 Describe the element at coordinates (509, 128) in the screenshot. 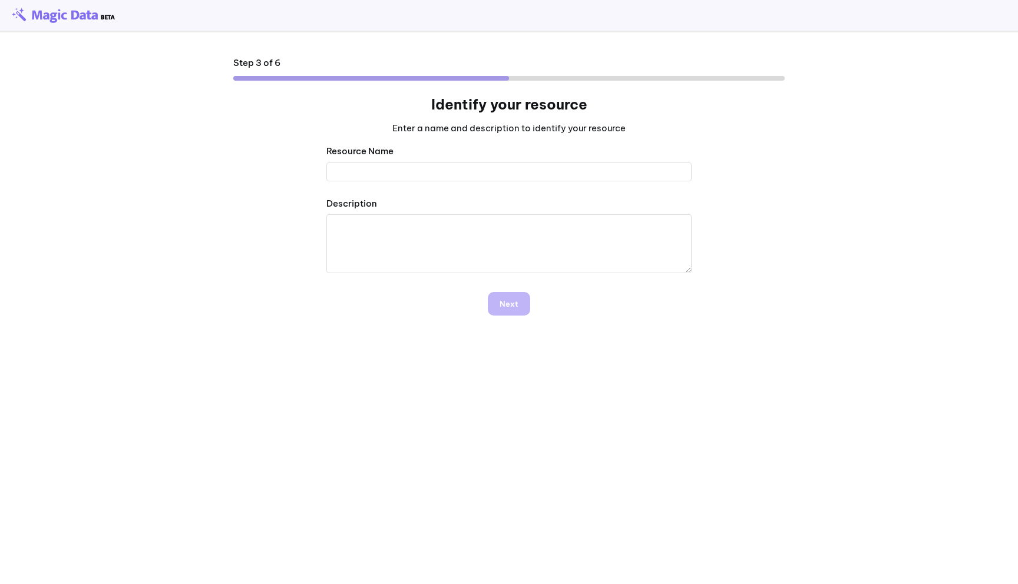

I see `p: Enter a name and description to identify your resource` at that location.